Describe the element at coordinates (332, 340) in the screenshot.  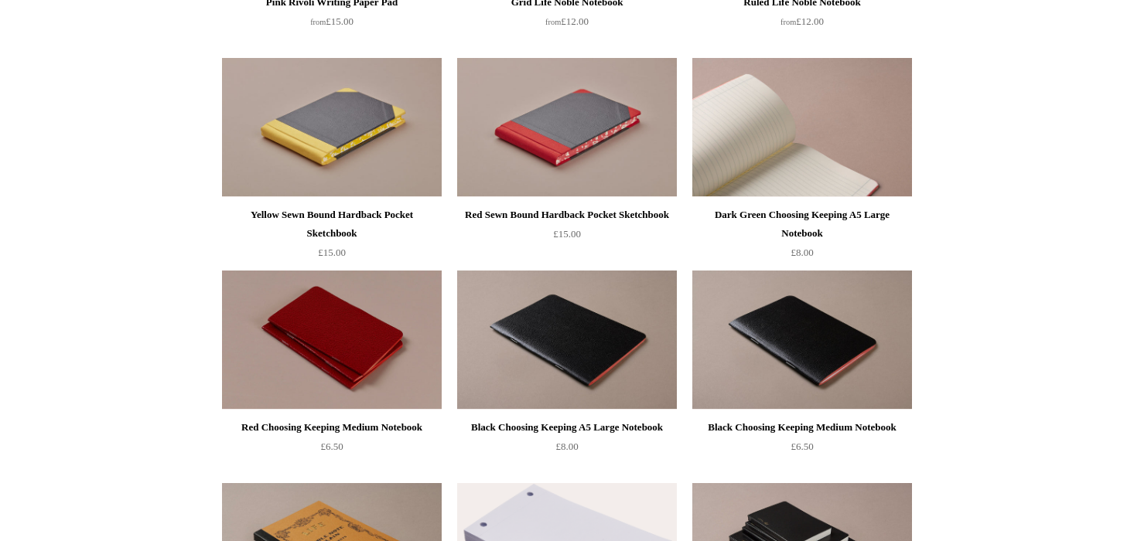
I see `img: Red Choosing Keeping Medium Notebook` at that location.